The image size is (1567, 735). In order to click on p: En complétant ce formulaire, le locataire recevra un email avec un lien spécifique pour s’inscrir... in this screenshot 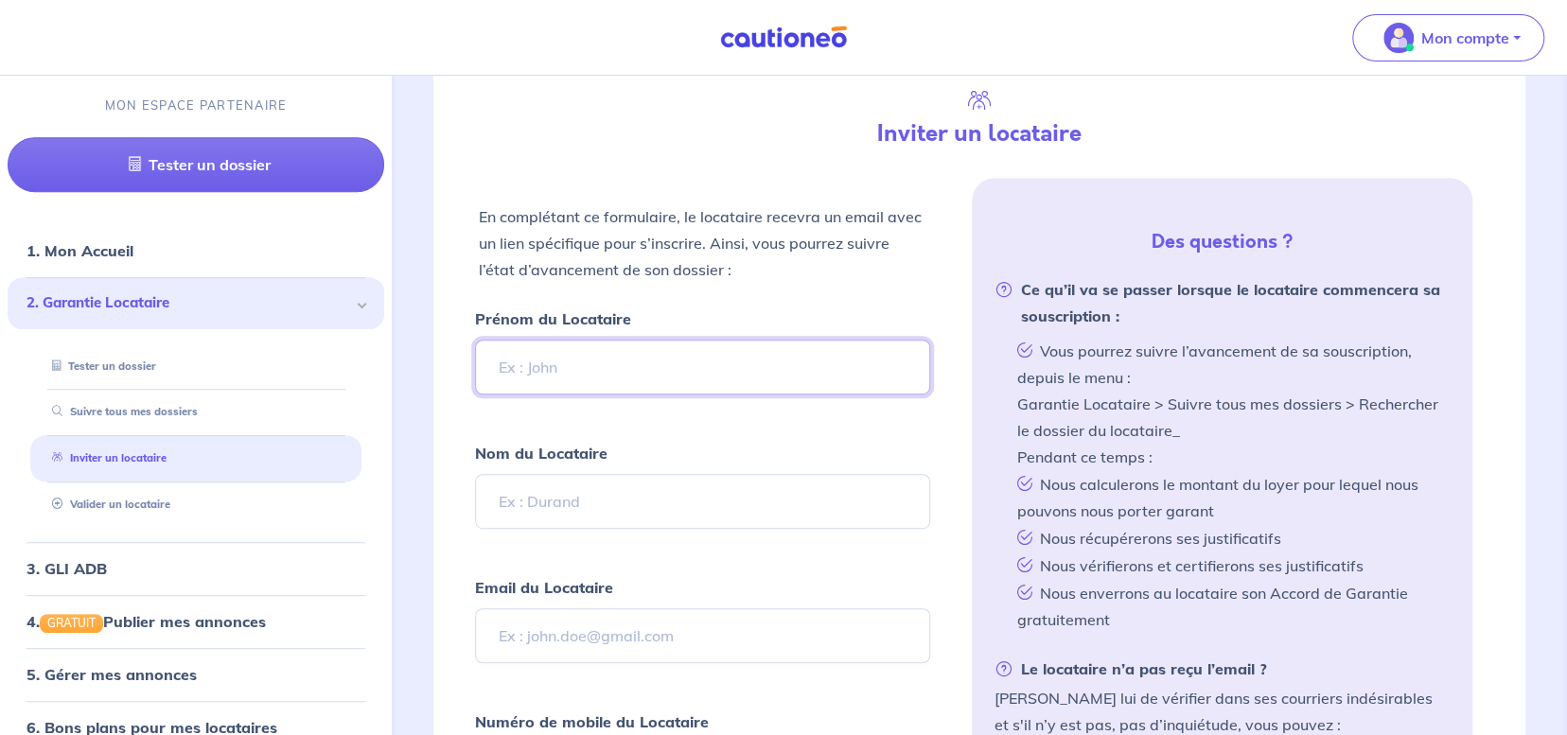, I will do `click(702, 243)`.